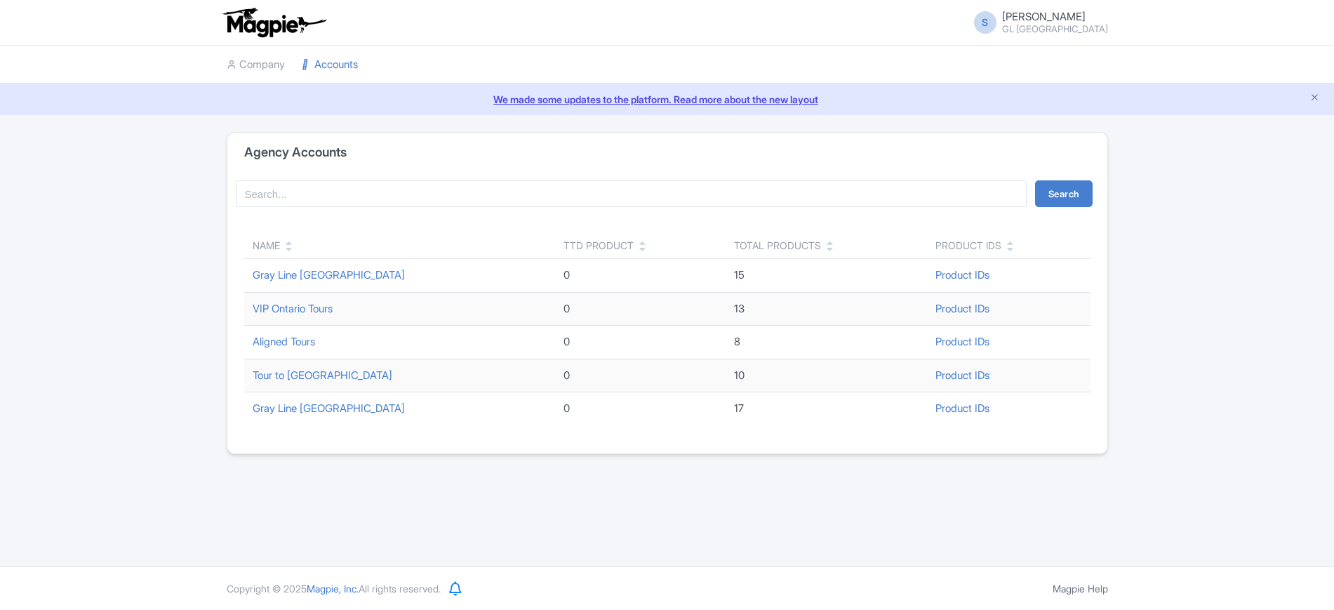 This screenshot has width=1334, height=610. Describe the element at coordinates (295, 152) in the screenshot. I see `h4: Agency Accounts` at that location.